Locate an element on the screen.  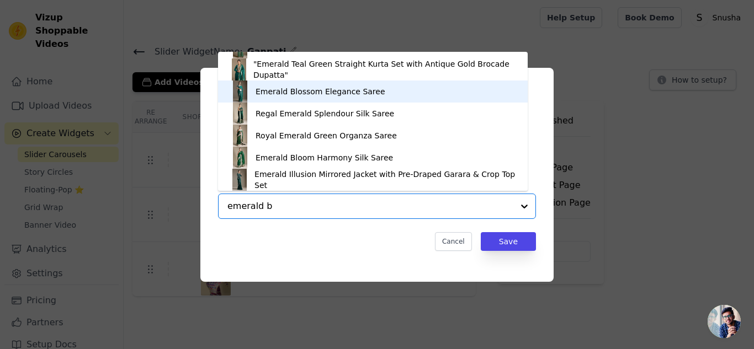
div: Regal Emerald Splendour Silk Saree is located at coordinates (324, 114).